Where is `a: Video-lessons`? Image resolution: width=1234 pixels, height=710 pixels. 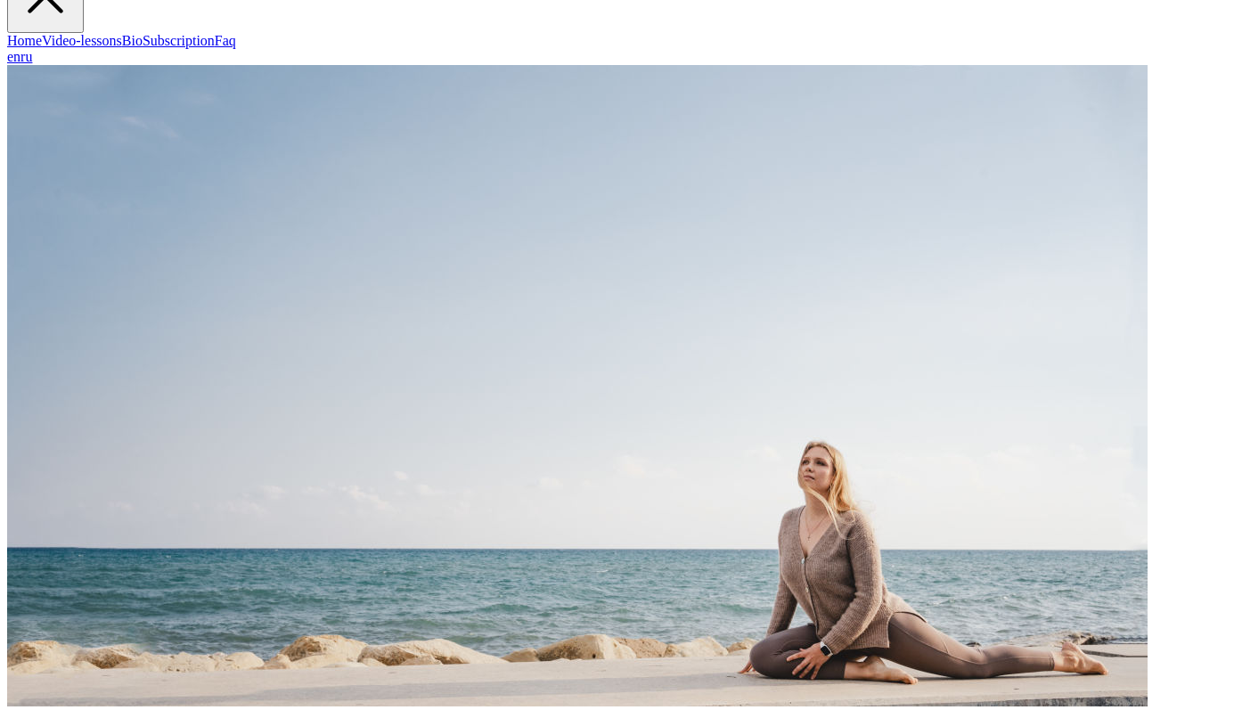
a: Video-lessons is located at coordinates (82, 40).